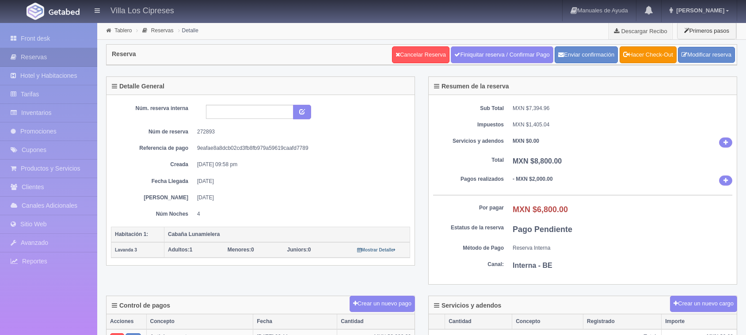 The height and width of the screenshot is (335, 746). I want to click on dt: Sub Total, so click(468, 108).